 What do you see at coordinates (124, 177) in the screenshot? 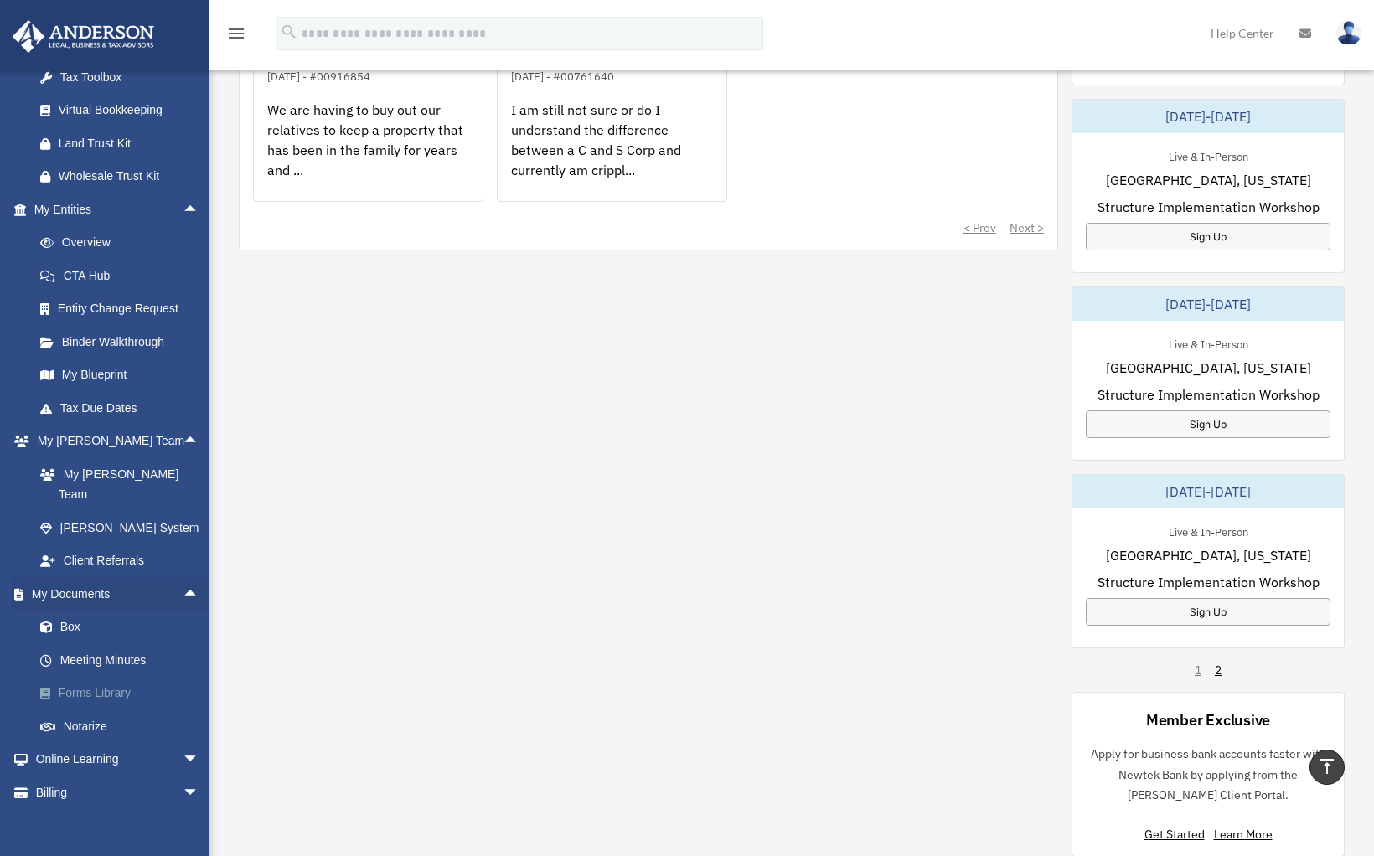
I see `a: Wholesale Trust Kit` at bounding box center [124, 177].